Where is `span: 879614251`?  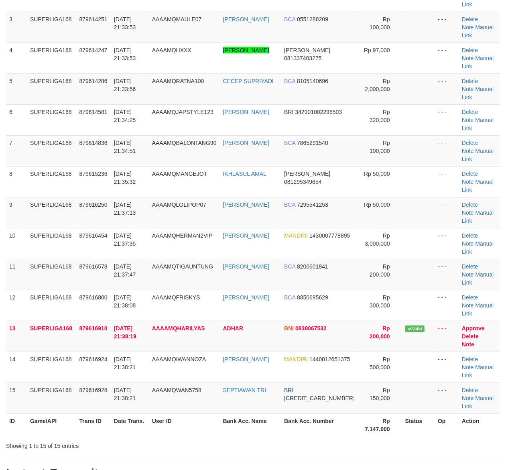 span: 879614251 is located at coordinates (94, 19).